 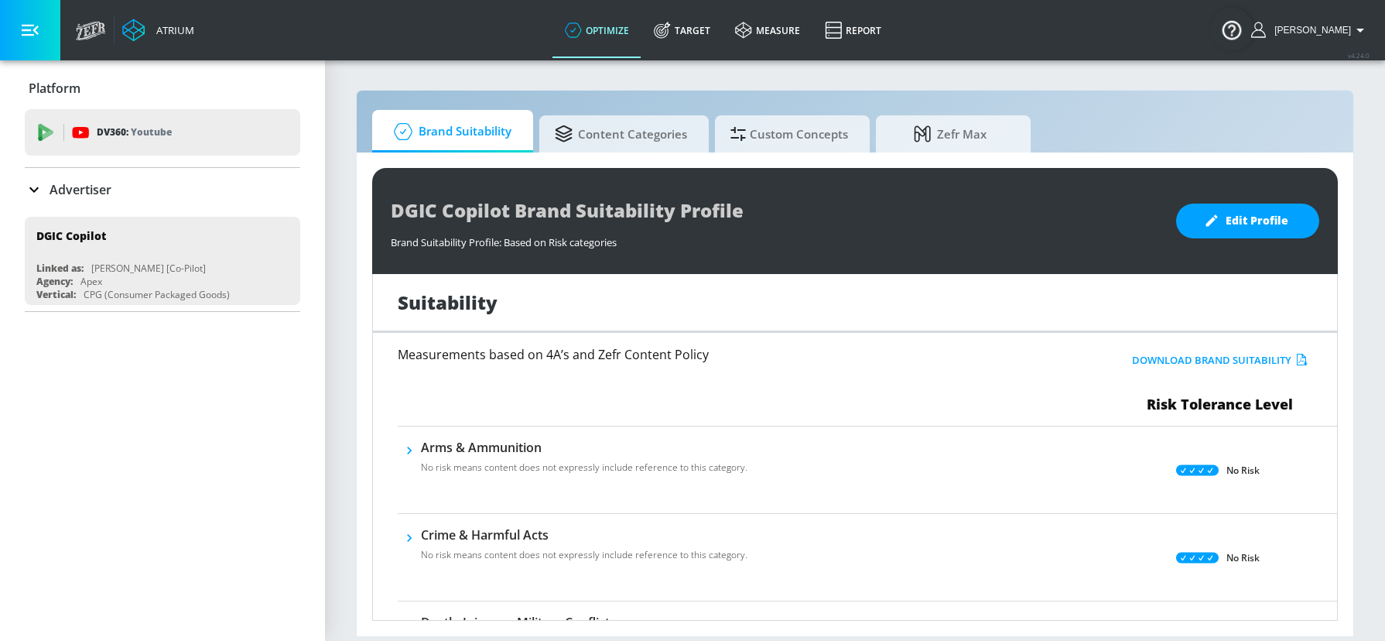 I want to click on div: Linked as:, so click(x=60, y=268).